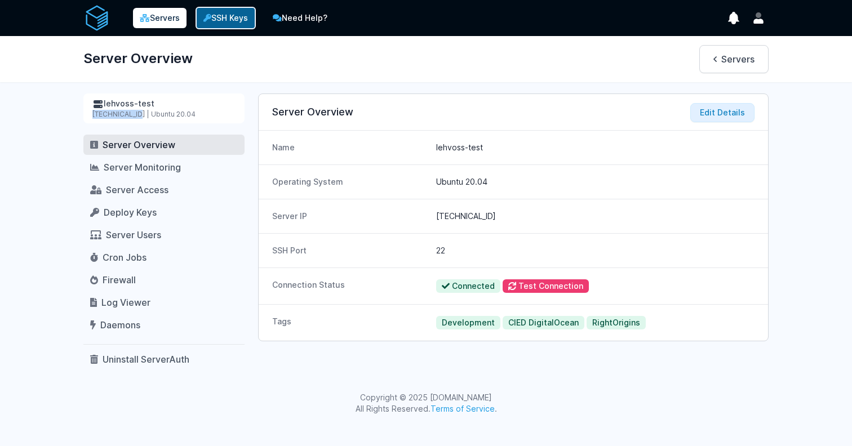 The image size is (852, 446). Describe the element at coordinates (120, 325) in the screenshot. I see `span: Daemons` at that location.